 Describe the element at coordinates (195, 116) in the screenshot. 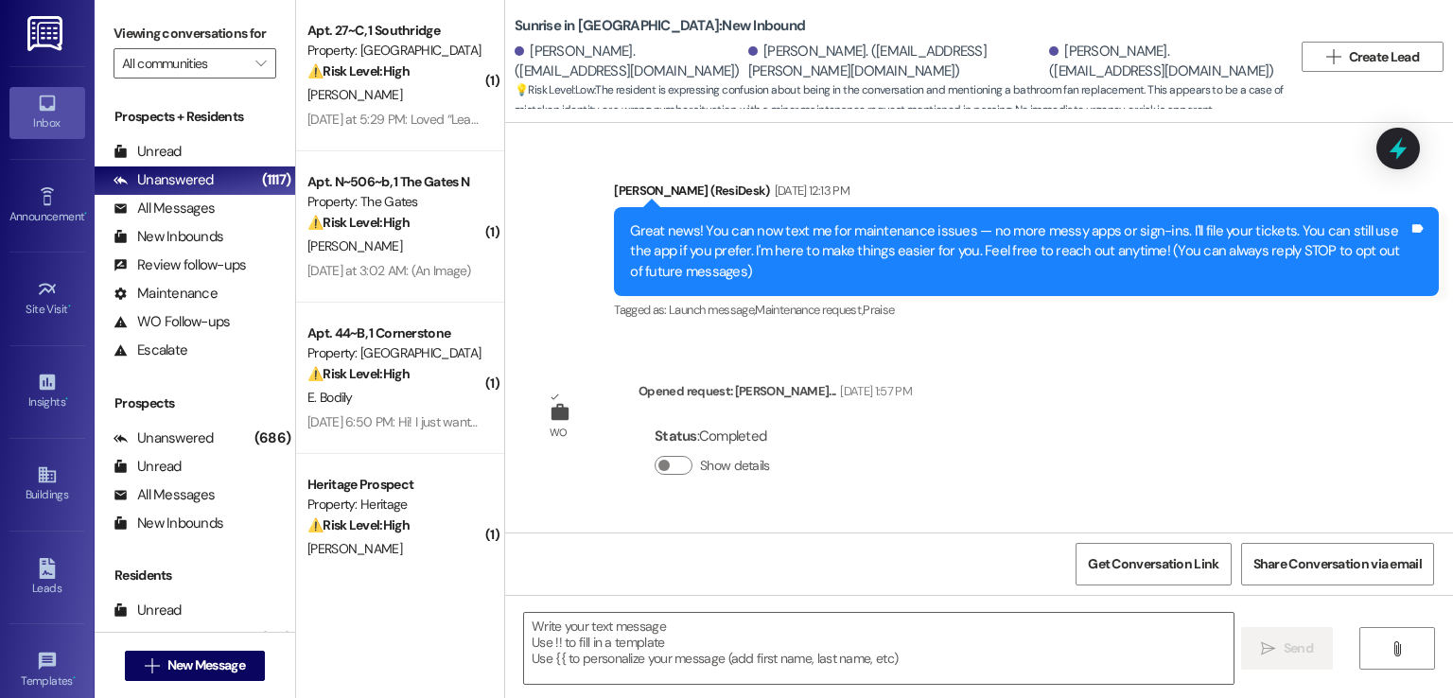

I see `div: Prospects + Residents` at that location.